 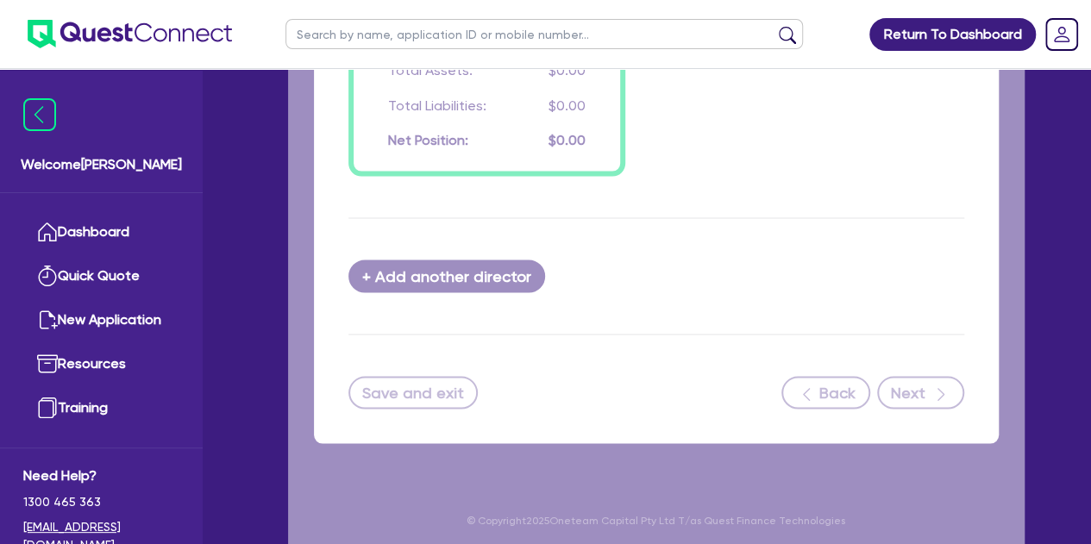 What do you see at coordinates (101, 502) in the screenshot?
I see `span: 1300 465 363` at bounding box center [101, 502].